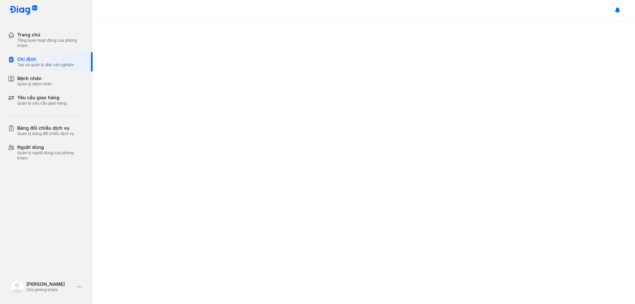  I want to click on div: Trang chủ, so click(51, 35).